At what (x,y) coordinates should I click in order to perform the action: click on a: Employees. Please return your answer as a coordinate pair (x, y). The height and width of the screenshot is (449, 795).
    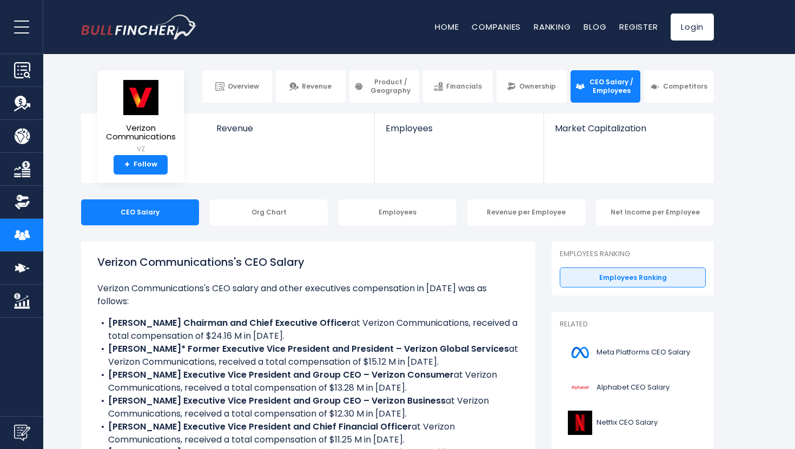
    Looking at the image, I should click on (458, 132).